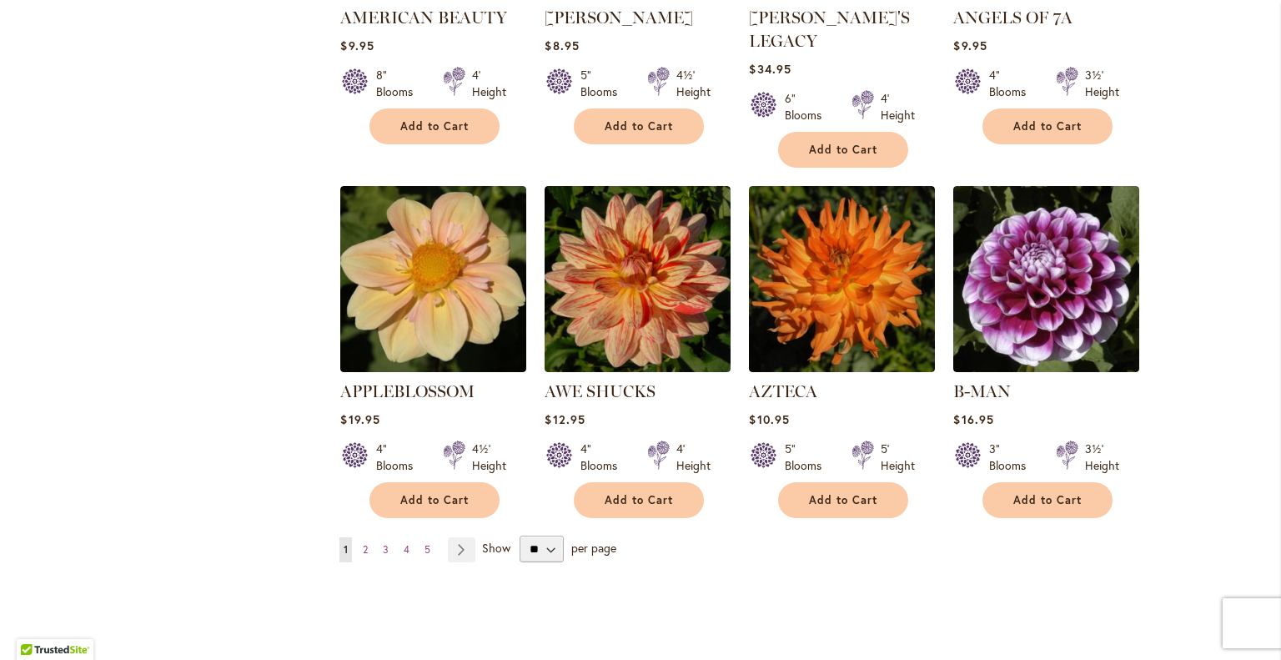  I want to click on span: per page, so click(594, 547).